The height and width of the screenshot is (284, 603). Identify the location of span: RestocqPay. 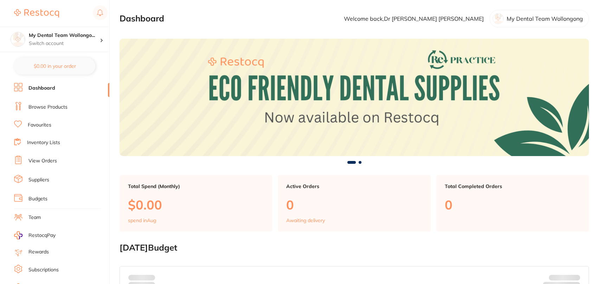
(42, 236).